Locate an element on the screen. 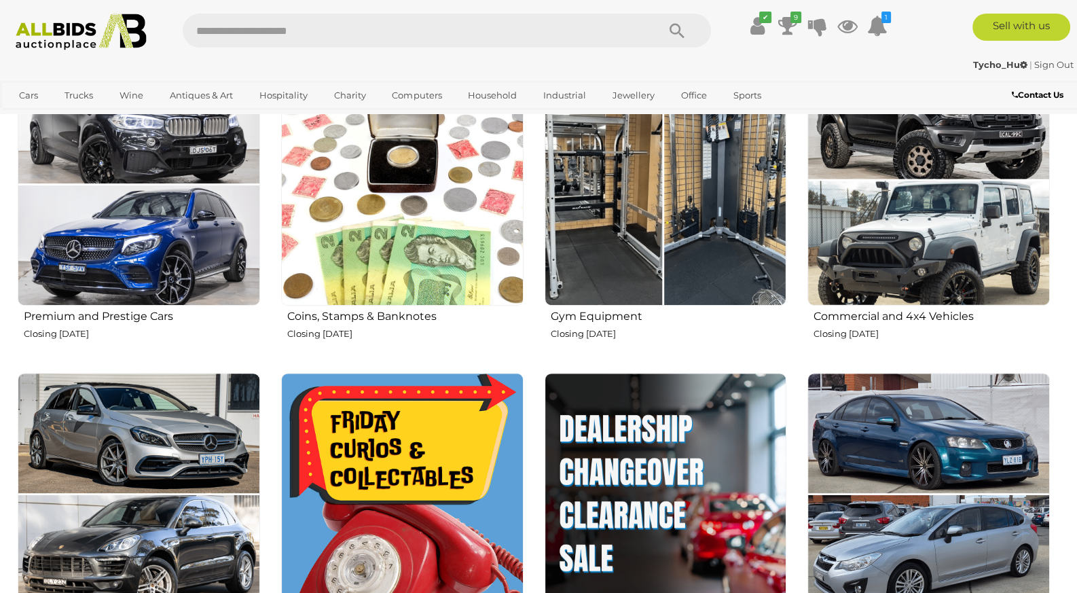 This screenshot has height=593, width=1077. a: Sign Out is located at coordinates (1054, 65).